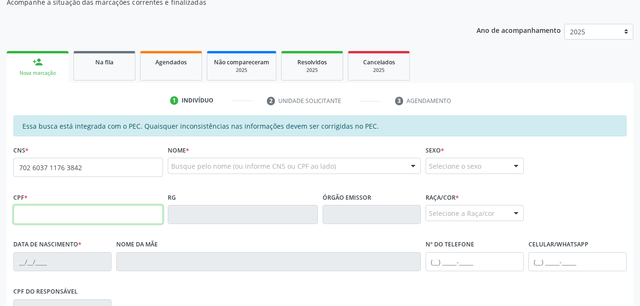 The image size is (640, 306). Describe the element at coordinates (379, 62) in the screenshot. I see `span: Cancelados` at that location.